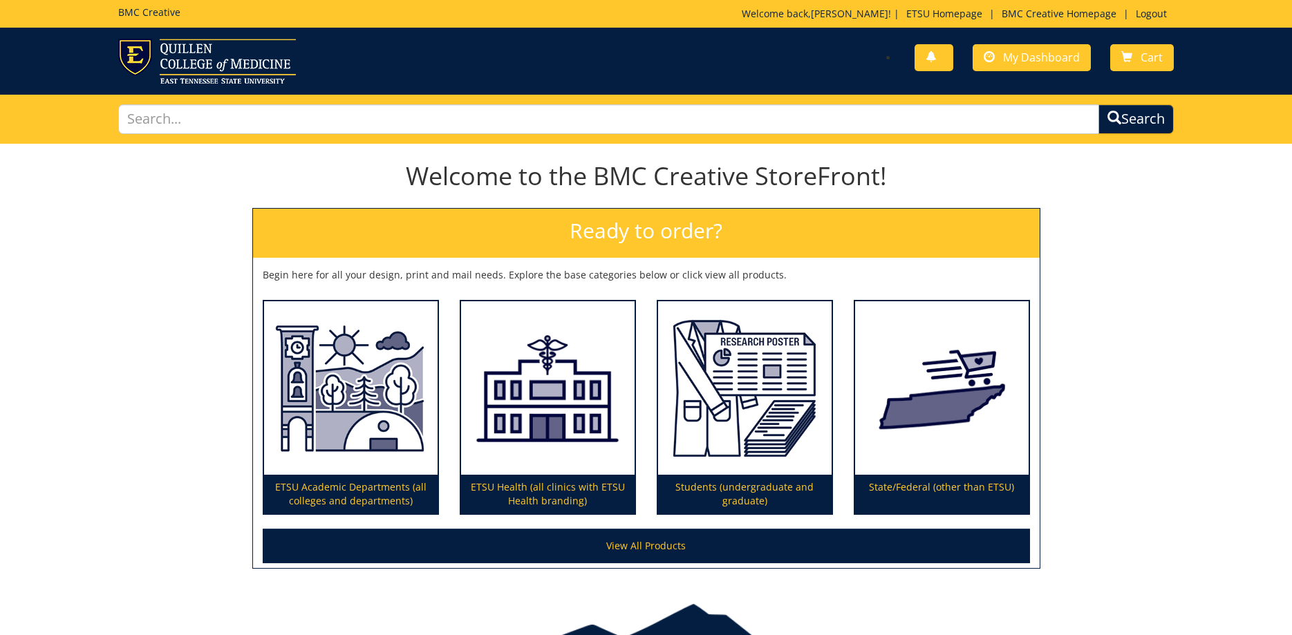 Image resolution: width=1292 pixels, height=635 pixels. What do you see at coordinates (646, 275) in the screenshot?
I see `p: Begin here for all your design, print and mail needs. Explore the base categories below or click ...` at bounding box center [646, 275].